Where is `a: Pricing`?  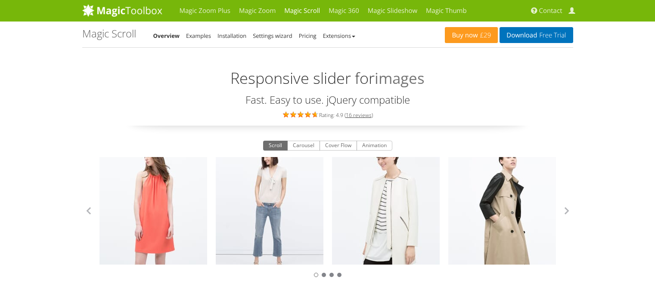 a: Pricing is located at coordinates (307, 36).